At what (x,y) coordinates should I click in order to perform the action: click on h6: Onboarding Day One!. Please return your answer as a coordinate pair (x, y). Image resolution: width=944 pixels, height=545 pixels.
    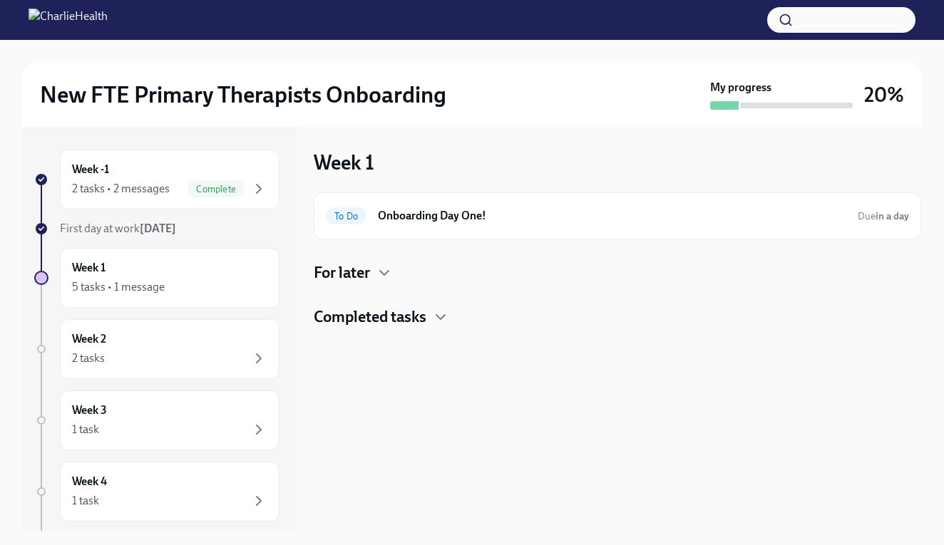
    Looking at the image, I should click on (611, 216).